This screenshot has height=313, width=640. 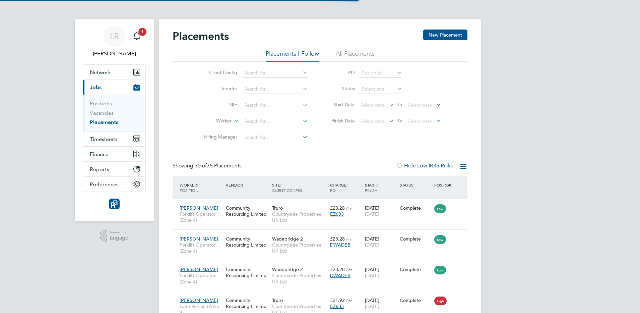 What do you see at coordinates (114, 54) in the screenshot?
I see `span: Leanne Rayner` at bounding box center [114, 54].